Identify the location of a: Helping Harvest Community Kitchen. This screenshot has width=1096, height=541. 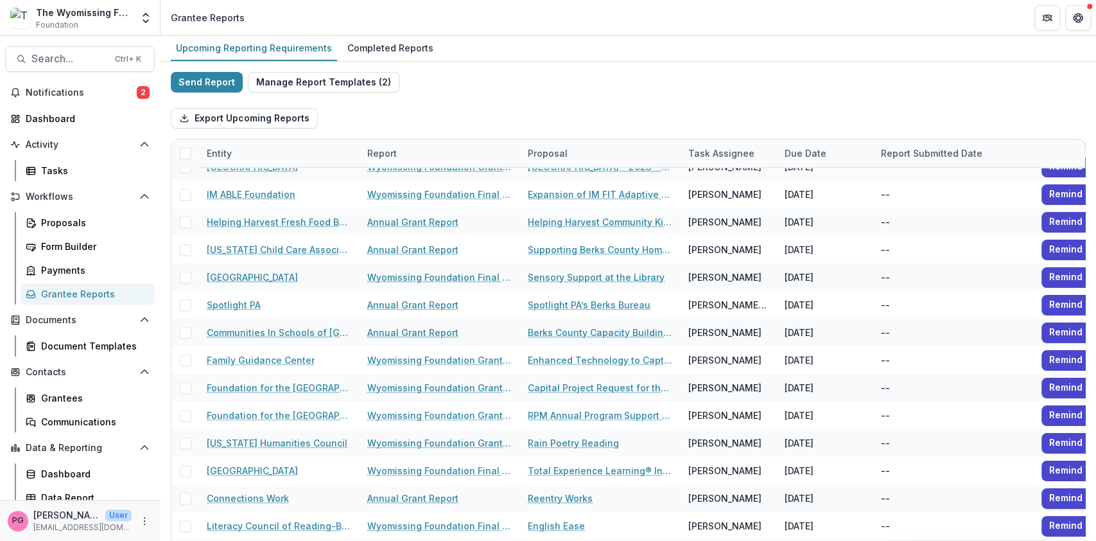
(601, 222).